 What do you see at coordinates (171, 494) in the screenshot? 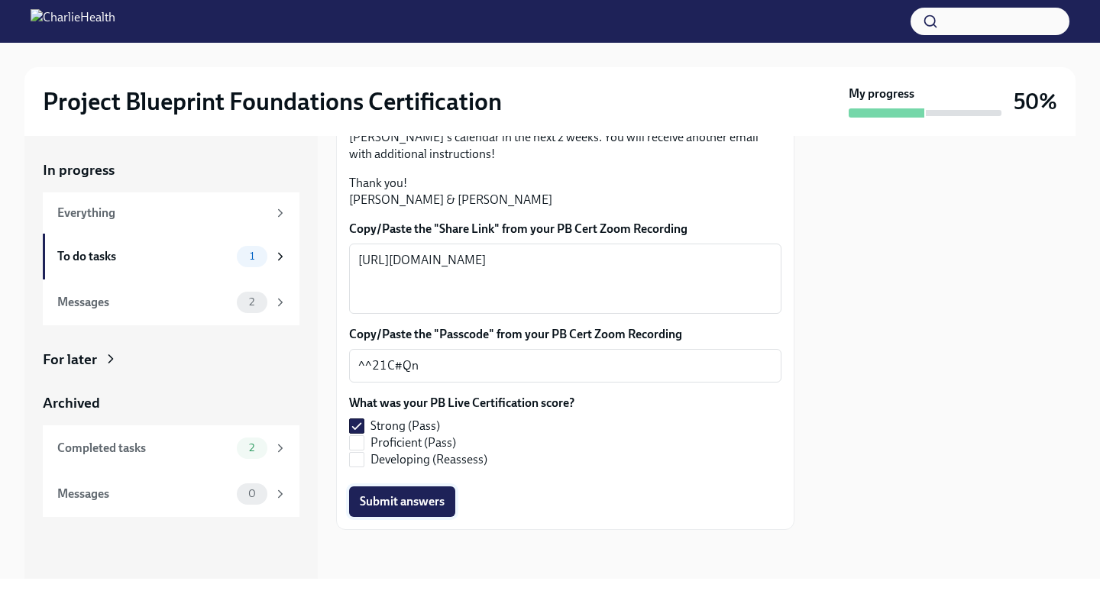
I see `a: Messages0` at bounding box center [171, 494].